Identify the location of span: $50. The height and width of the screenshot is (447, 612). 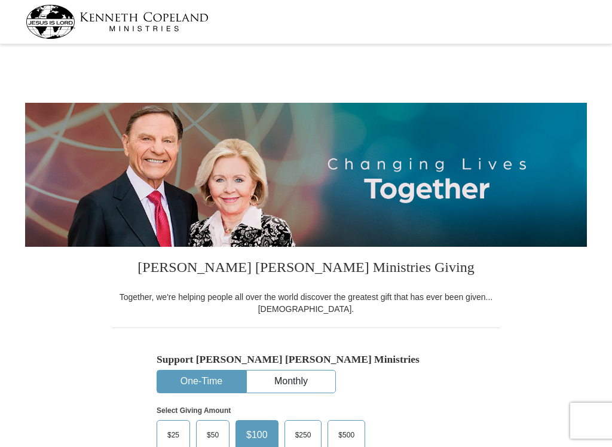
(213, 435).